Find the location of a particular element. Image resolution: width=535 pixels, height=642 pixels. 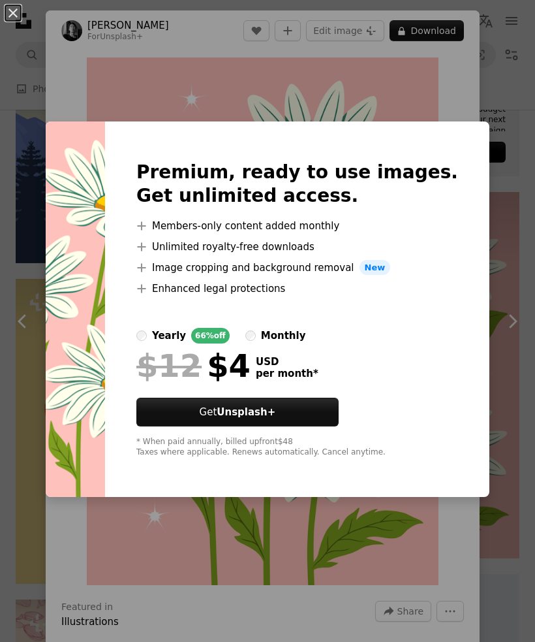

h2: Premium, ready to use images. Get unlimited access. is located at coordinates (297, 184).